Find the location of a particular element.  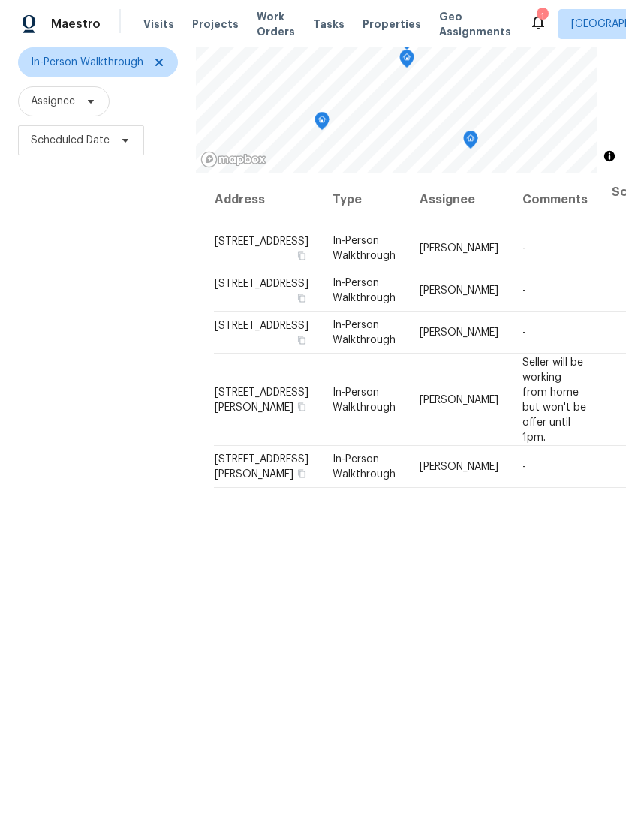

span: Scheduled Date is located at coordinates (70, 140).